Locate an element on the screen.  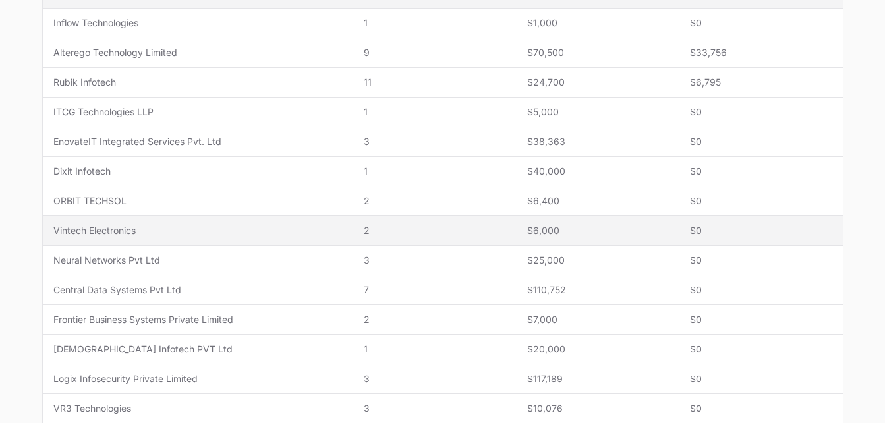
span: Vintech Electronics is located at coordinates (198, 231).